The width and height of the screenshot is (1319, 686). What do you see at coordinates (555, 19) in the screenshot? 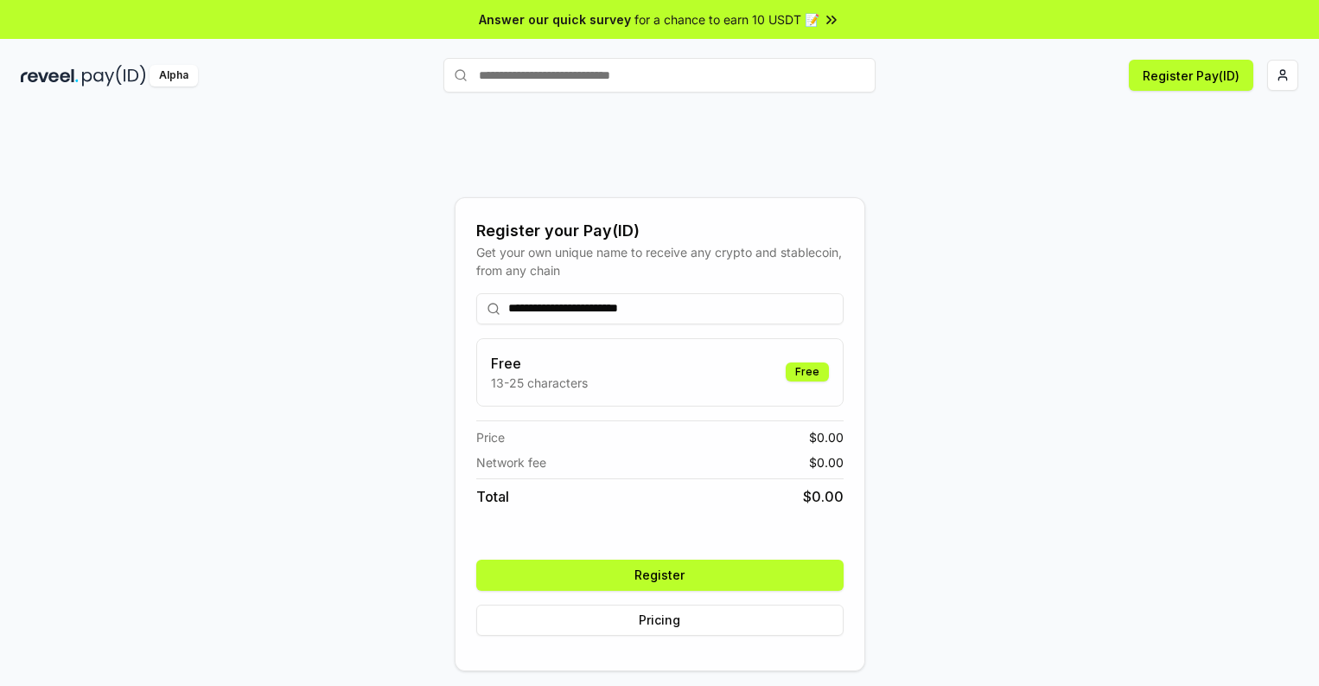
I see `span: Answer our quick survey` at bounding box center [555, 19].